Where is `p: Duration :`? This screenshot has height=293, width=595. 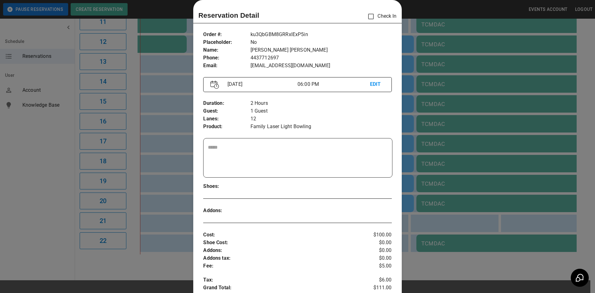
p: Duration : is located at coordinates (227, 103).